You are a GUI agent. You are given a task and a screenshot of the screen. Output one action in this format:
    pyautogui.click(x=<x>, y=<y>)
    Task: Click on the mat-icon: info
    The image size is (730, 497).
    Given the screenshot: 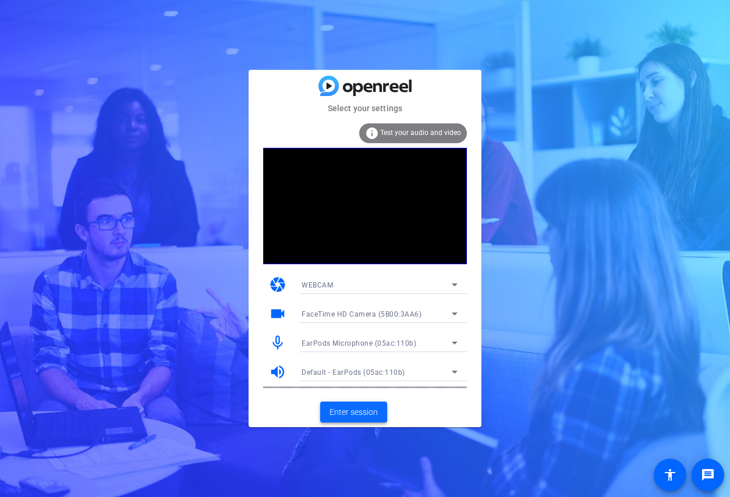 What is the action you would take?
    pyautogui.click(x=372, y=133)
    